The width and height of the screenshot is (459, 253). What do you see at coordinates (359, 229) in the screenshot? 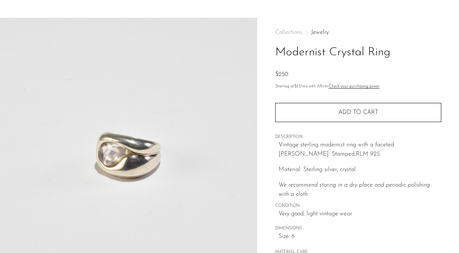
I see `span: DIMENSIONS` at bounding box center [359, 229].